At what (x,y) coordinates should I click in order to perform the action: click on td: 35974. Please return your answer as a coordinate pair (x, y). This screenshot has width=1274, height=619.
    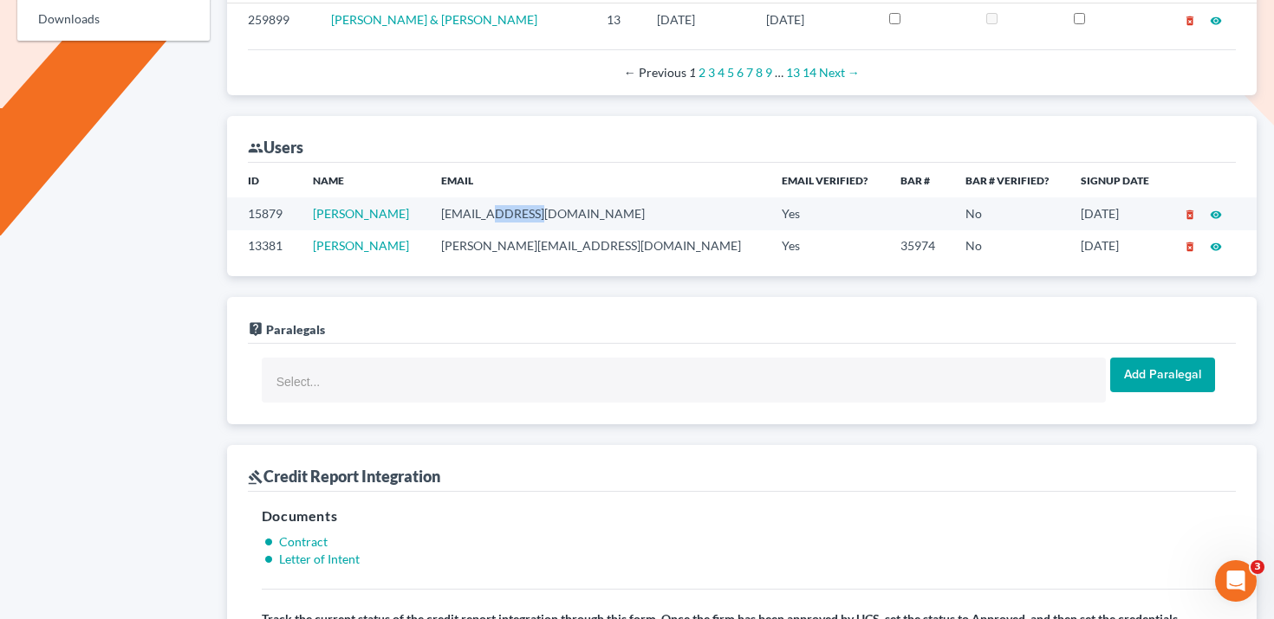
    Looking at the image, I should click on (918, 246).